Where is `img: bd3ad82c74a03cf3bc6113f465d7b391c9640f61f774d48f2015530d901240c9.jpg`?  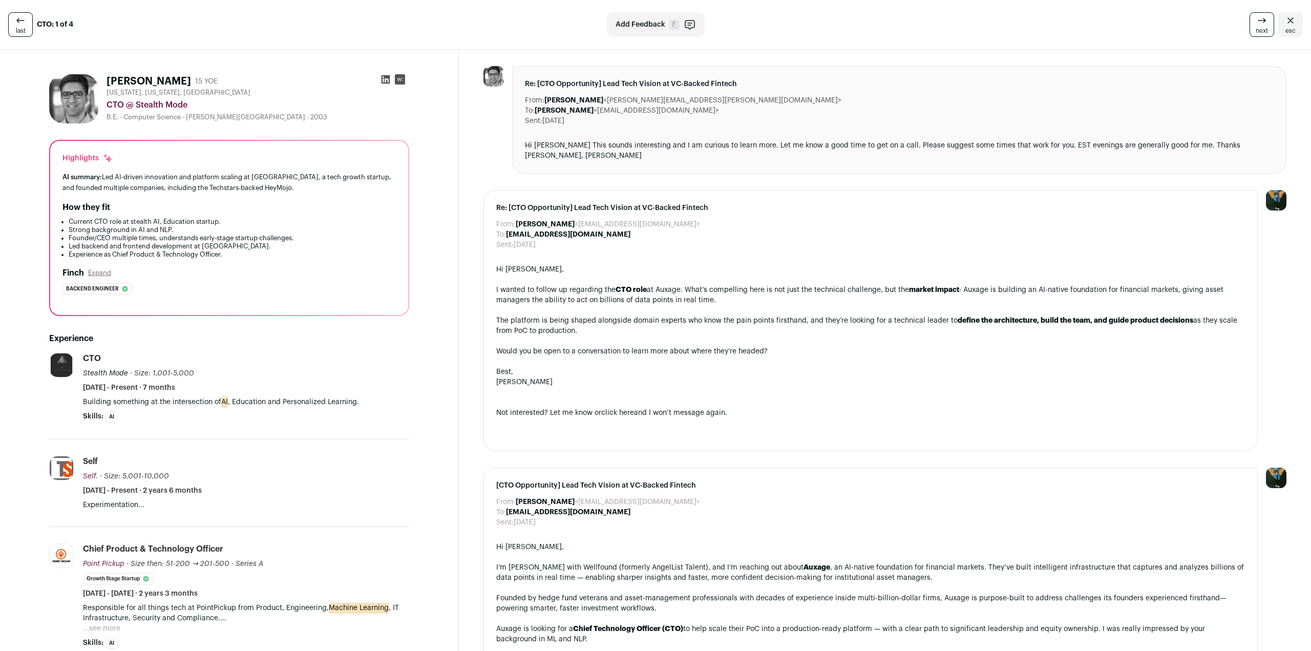
img: bd3ad82c74a03cf3bc6113f465d7b391c9640f61f774d48f2015530d901240c9.jpg is located at coordinates (61, 556).